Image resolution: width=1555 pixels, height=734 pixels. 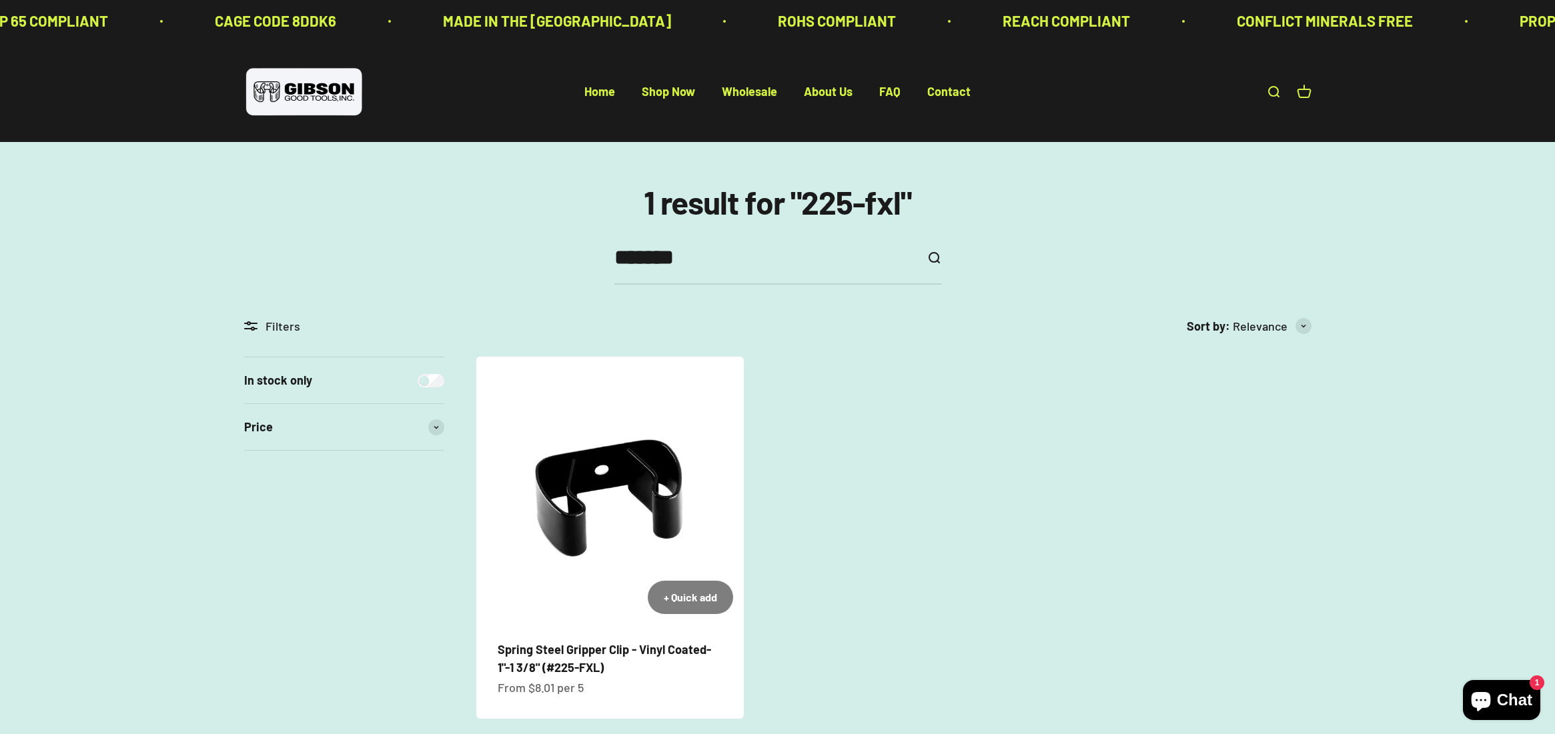 What do you see at coordinates (828, 92) in the screenshot?
I see `a: About Us` at bounding box center [828, 92].